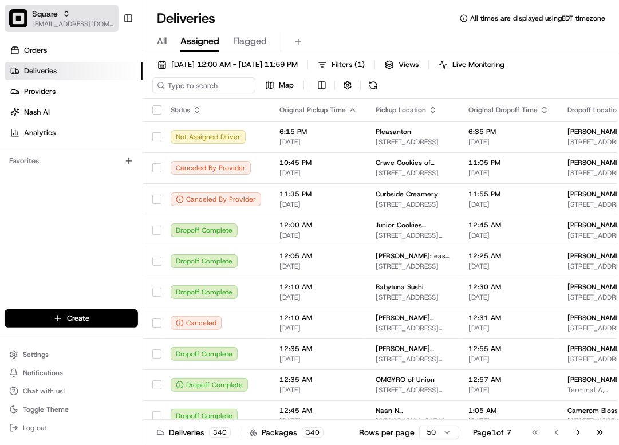 The width and height of the screenshot is (619, 445). Describe the element at coordinates (43, 373) in the screenshot. I see `span: Notifications` at that location.